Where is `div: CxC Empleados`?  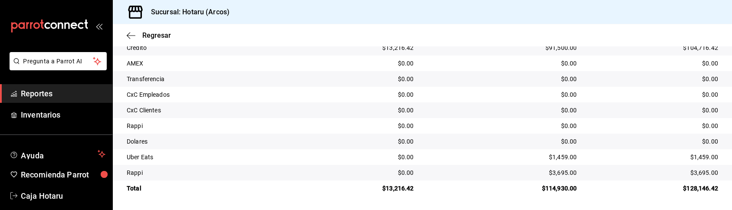
div: CxC Empleados is located at coordinates (210, 95).